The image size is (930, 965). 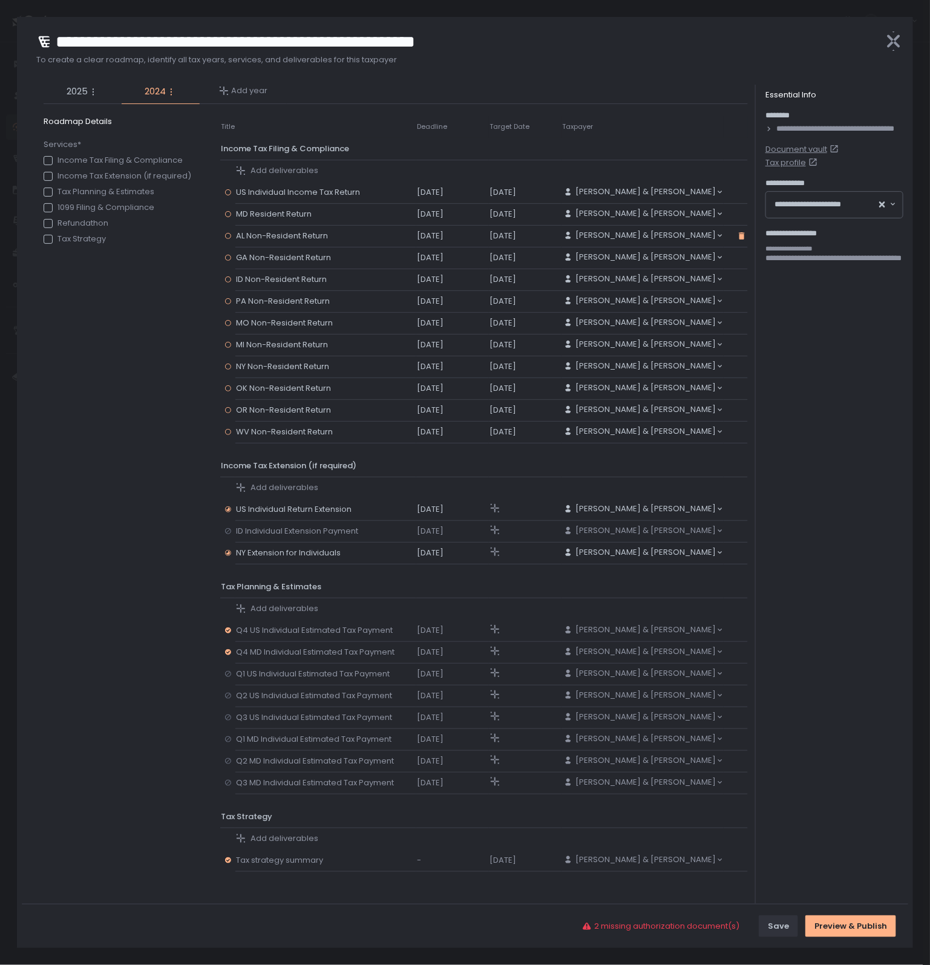 I want to click on span: 2025, so click(x=77, y=91).